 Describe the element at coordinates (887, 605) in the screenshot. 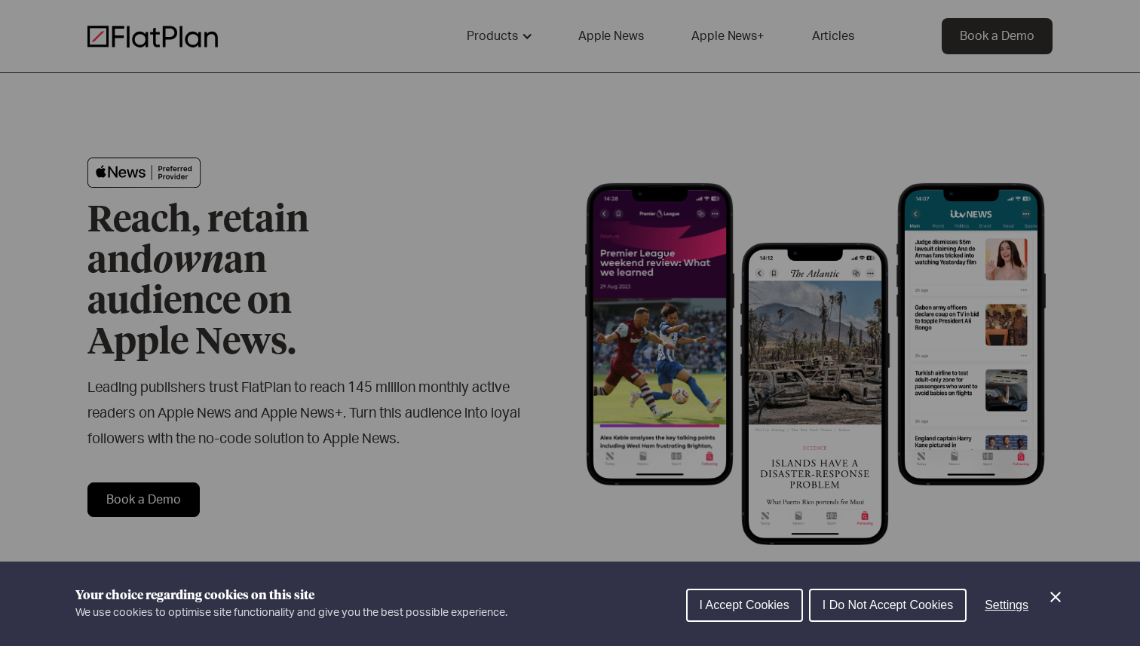

I see `span: I Do Not Accept Cookies` at that location.